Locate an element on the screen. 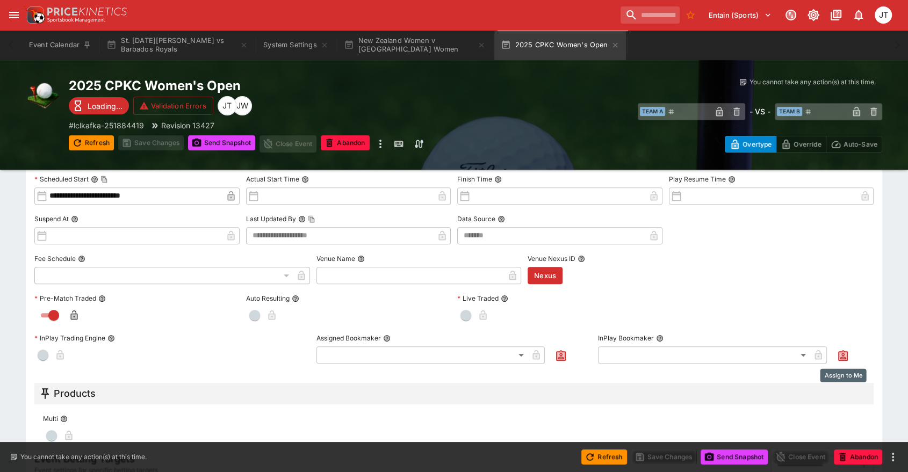 This screenshot has height=472, width=908. button: open drawer is located at coordinates (14, 15).